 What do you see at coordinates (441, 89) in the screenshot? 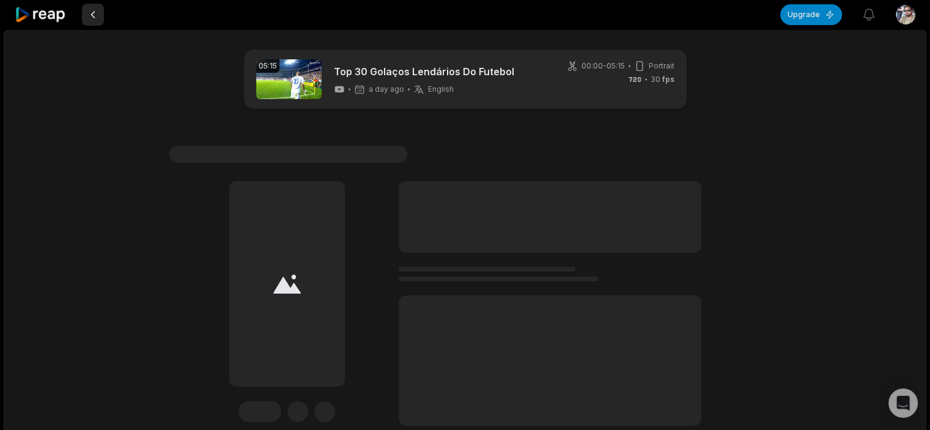
I see `span: English` at bounding box center [441, 89].